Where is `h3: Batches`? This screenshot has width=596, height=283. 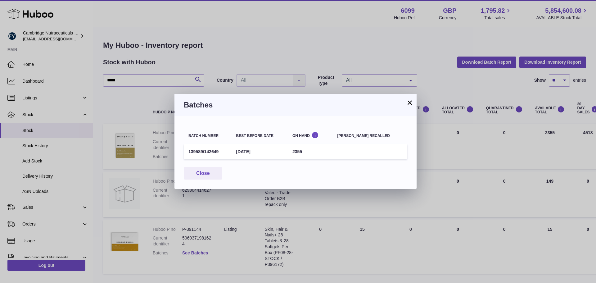
h3: Batches is located at coordinates (296, 105).